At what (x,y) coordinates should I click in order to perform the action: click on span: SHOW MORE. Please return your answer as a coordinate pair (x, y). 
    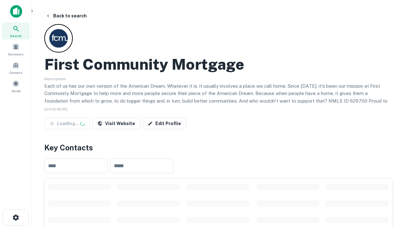
    Looking at the image, I should click on (56, 109).